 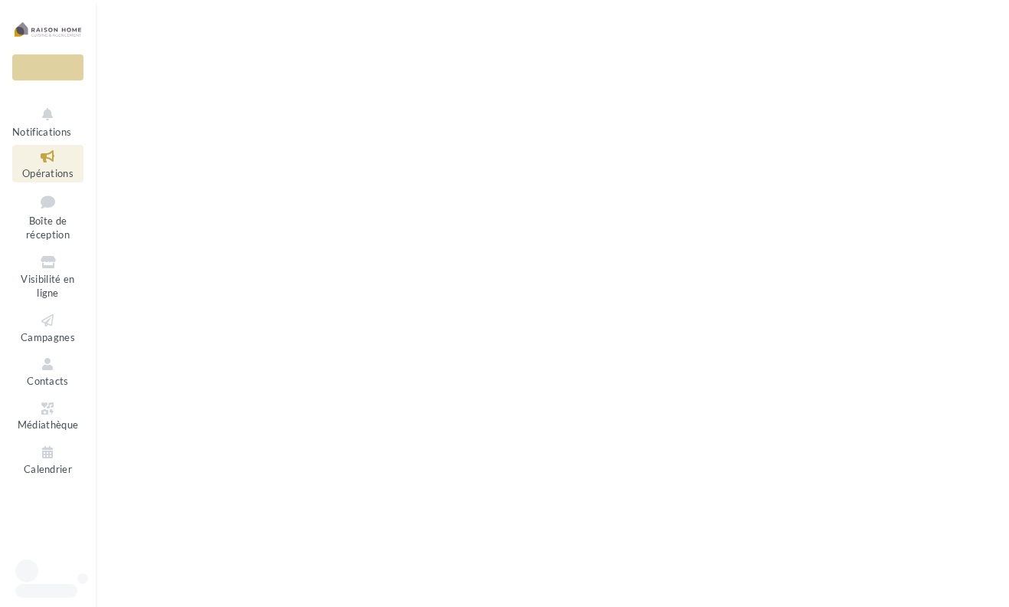 What do you see at coordinates (41, 132) in the screenshot?
I see `span: Notifications` at bounding box center [41, 132].